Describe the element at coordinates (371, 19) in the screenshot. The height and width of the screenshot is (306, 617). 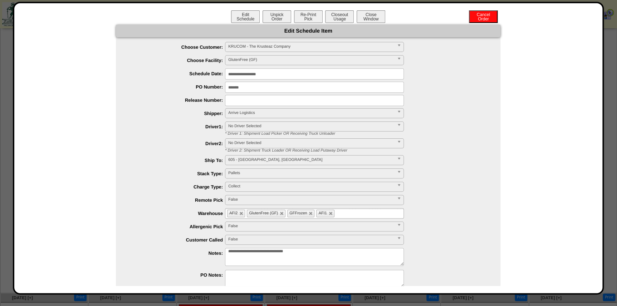
I see `a: CloseWindow` at that location.